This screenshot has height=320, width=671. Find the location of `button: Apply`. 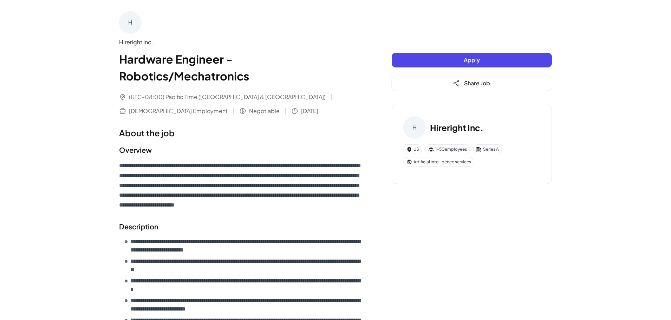

button: Apply is located at coordinates (472, 60).